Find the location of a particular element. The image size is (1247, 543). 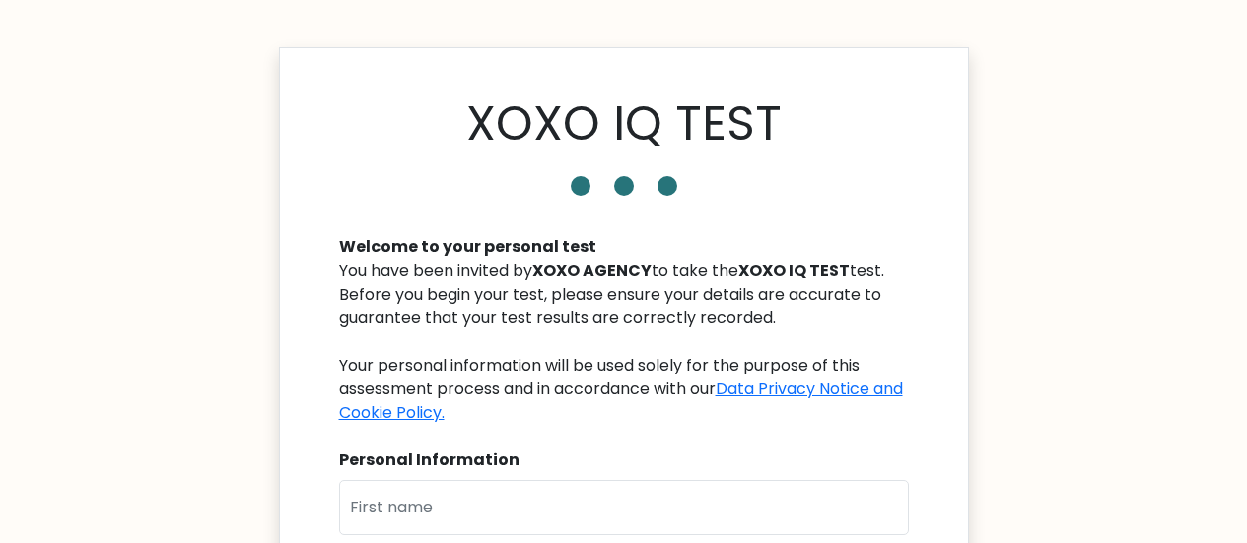

a: Data Privacy Notice and Cookie Policy. is located at coordinates (621, 400).